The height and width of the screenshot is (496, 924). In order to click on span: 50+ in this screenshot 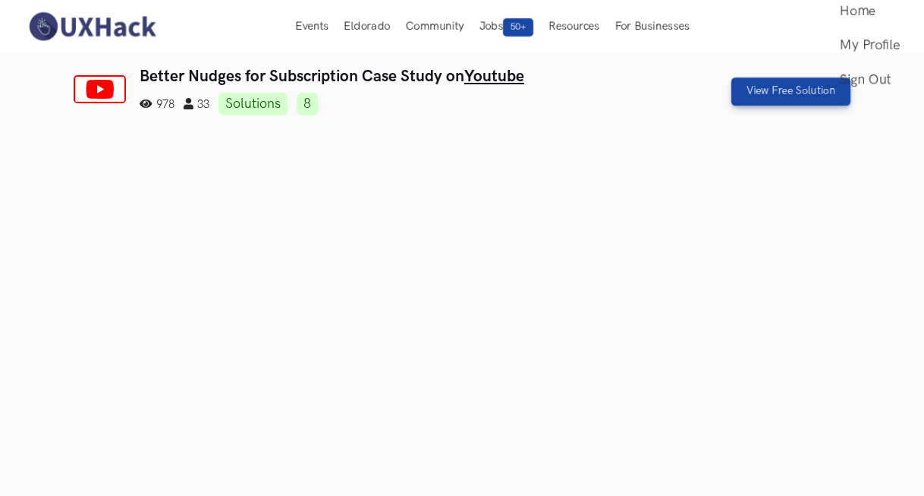, I will do `click(518, 27)`.